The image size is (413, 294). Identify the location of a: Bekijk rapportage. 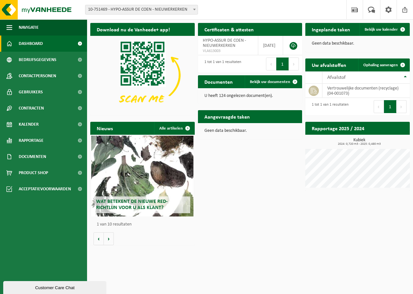
(386, 141).